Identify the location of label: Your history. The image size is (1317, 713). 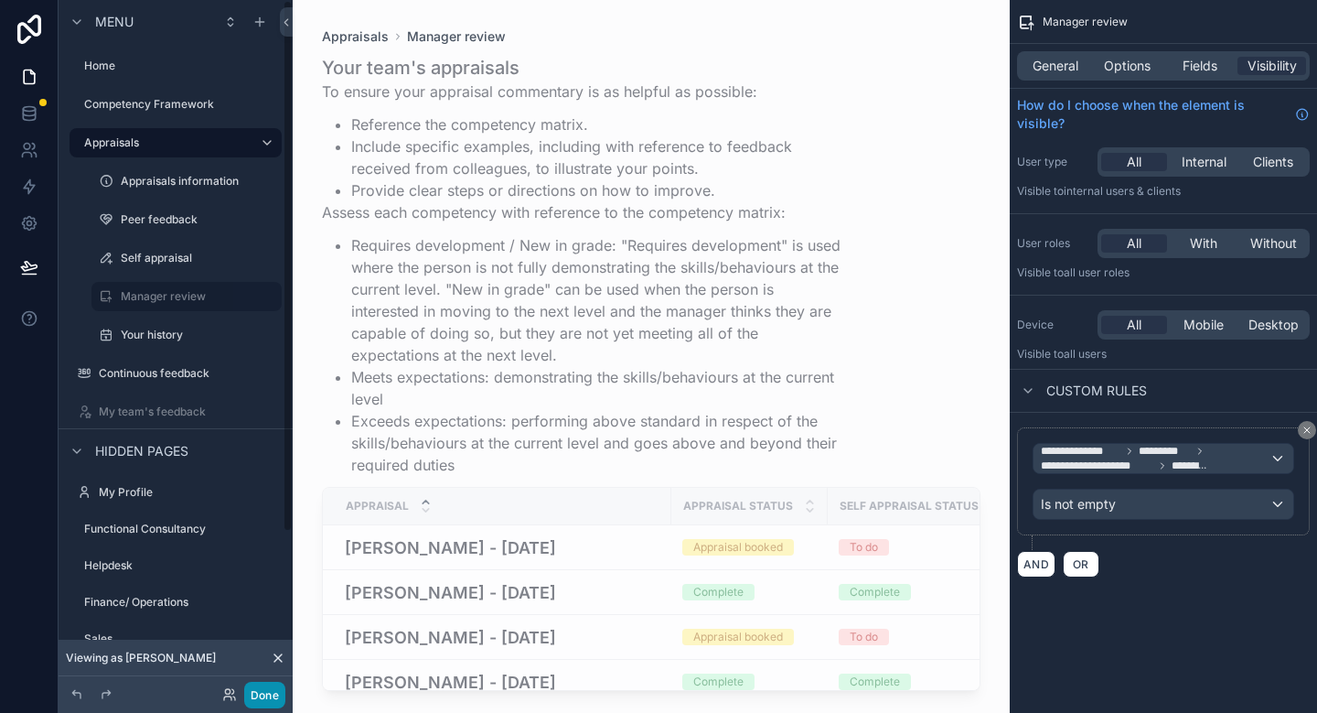
(199, 335).